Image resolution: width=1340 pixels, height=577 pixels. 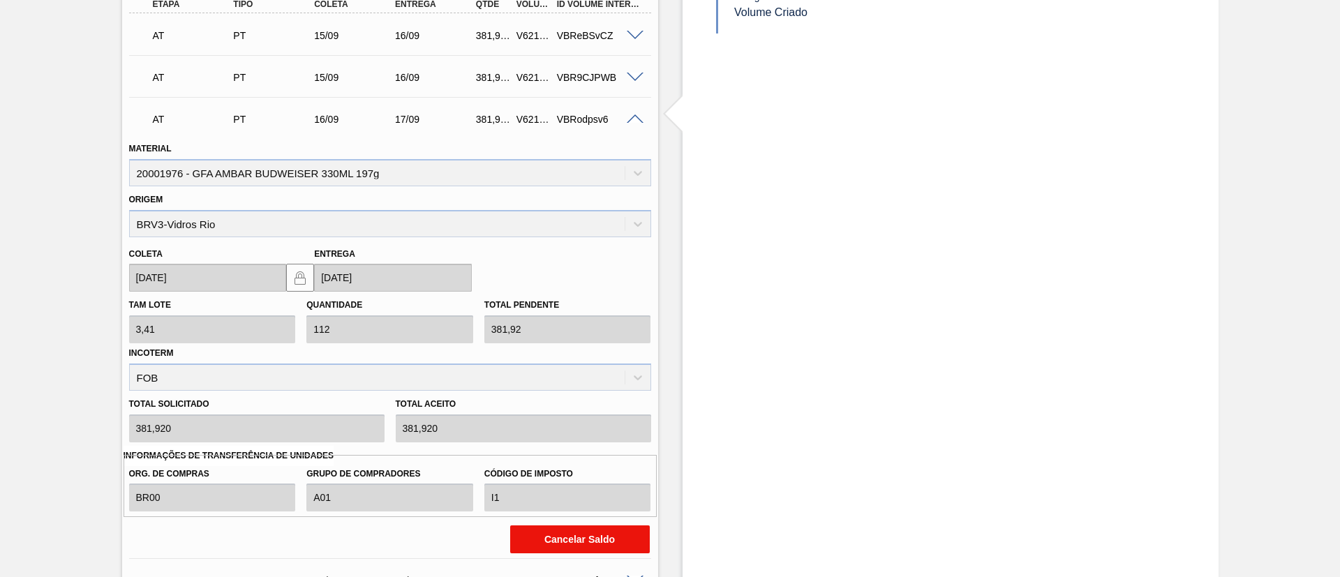 I want to click on label: Origem, so click(x=146, y=200).